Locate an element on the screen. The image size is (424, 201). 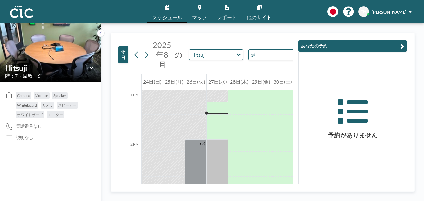
span: 階：7 is located at coordinates (11, 76).